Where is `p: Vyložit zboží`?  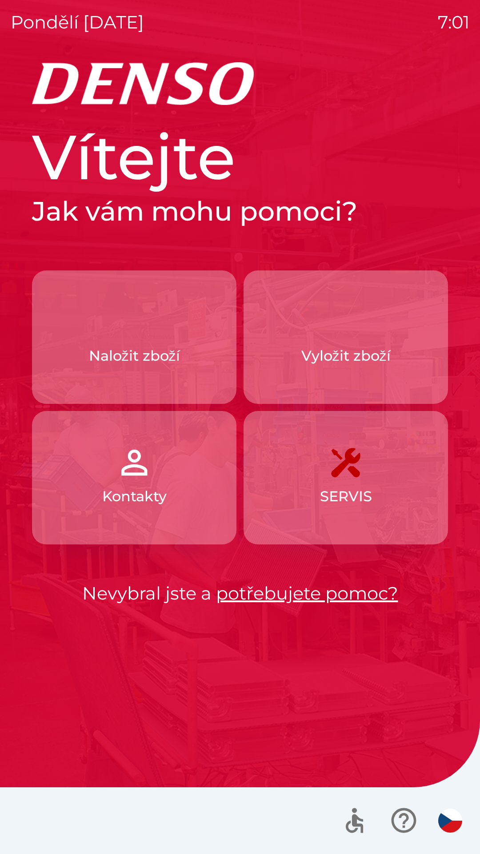
p: Vyložit zboží is located at coordinates (346, 356).